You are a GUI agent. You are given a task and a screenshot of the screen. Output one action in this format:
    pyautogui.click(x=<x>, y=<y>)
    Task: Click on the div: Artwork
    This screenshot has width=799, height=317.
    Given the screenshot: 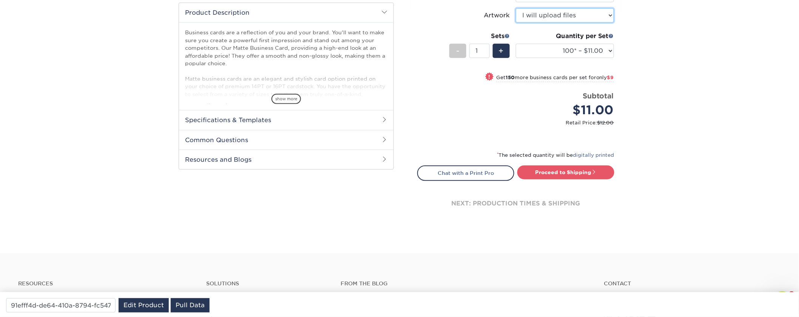 What is the action you would take?
    pyautogui.click(x=496, y=15)
    